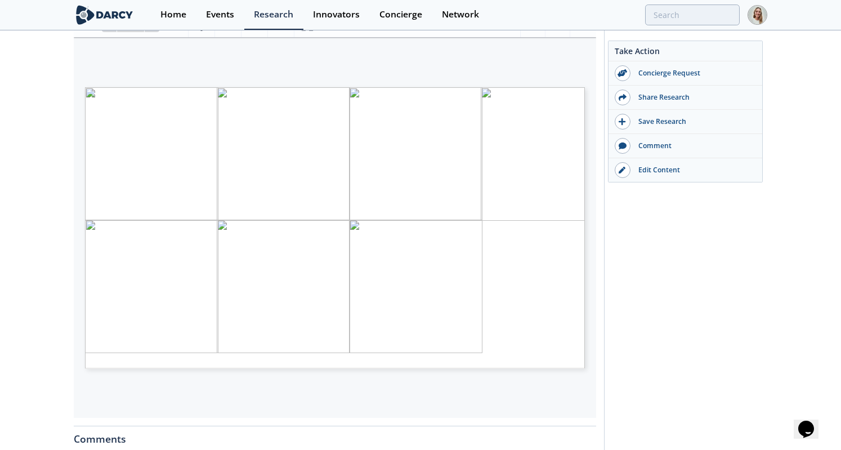 The width and height of the screenshot is (841, 450). Describe the element at coordinates (694, 97) in the screenshot. I see `div: Share Research` at that location.